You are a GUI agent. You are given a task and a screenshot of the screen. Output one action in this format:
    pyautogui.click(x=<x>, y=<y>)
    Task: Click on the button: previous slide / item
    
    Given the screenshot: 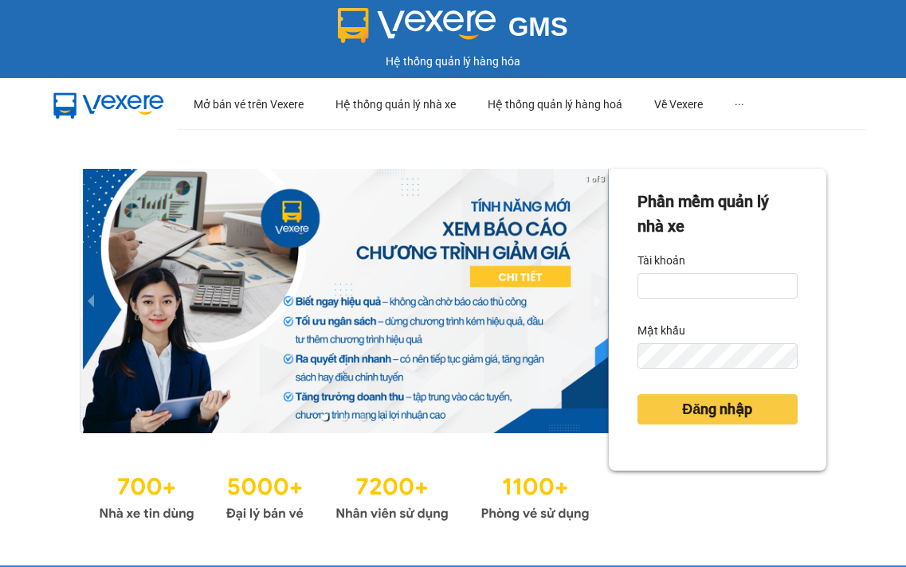 What is the action you would take?
    pyautogui.click(x=91, y=301)
    